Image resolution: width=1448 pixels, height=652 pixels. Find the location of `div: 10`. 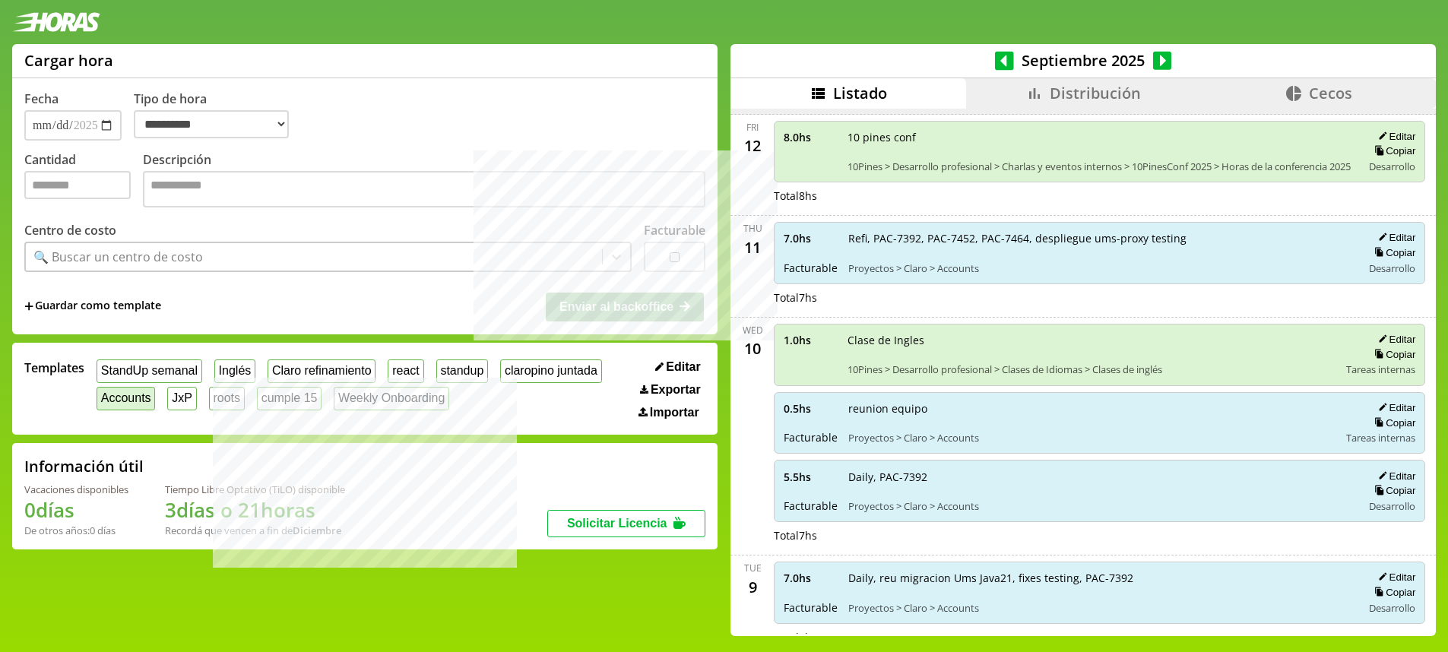

div: 10 is located at coordinates (753, 349).